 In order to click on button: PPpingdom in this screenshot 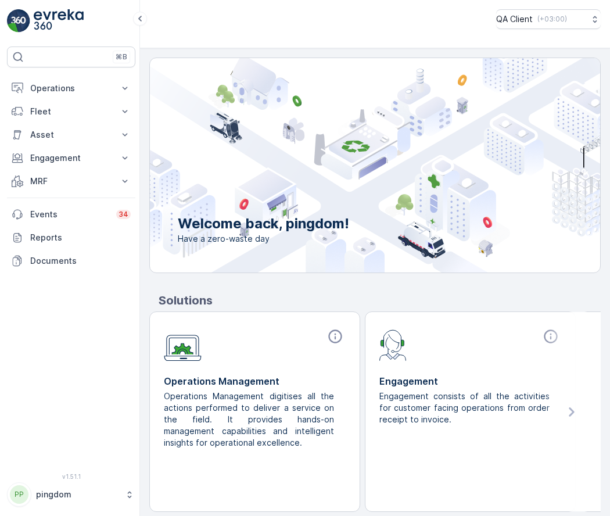, I will do `click(71, 494)`.